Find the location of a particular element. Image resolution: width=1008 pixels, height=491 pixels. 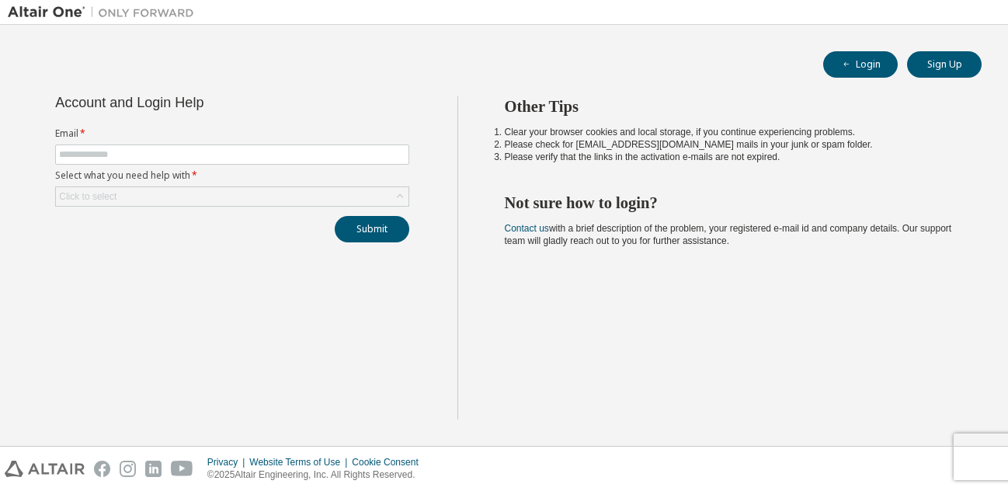

label: Select what you need help with is located at coordinates (232, 176).